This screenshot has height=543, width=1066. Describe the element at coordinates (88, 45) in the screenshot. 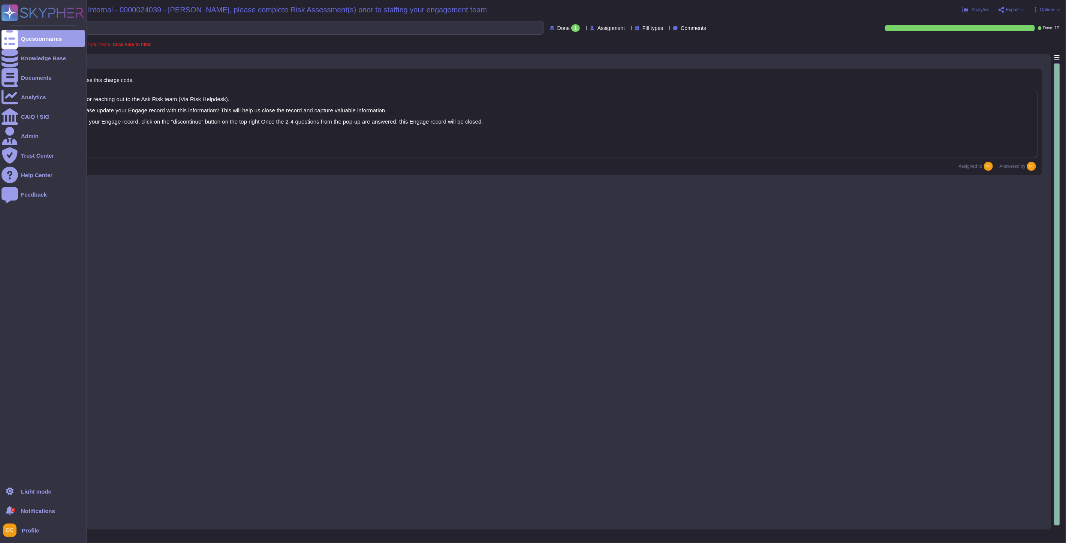

I see `span: A question is assigned to you or your team.` at that location.